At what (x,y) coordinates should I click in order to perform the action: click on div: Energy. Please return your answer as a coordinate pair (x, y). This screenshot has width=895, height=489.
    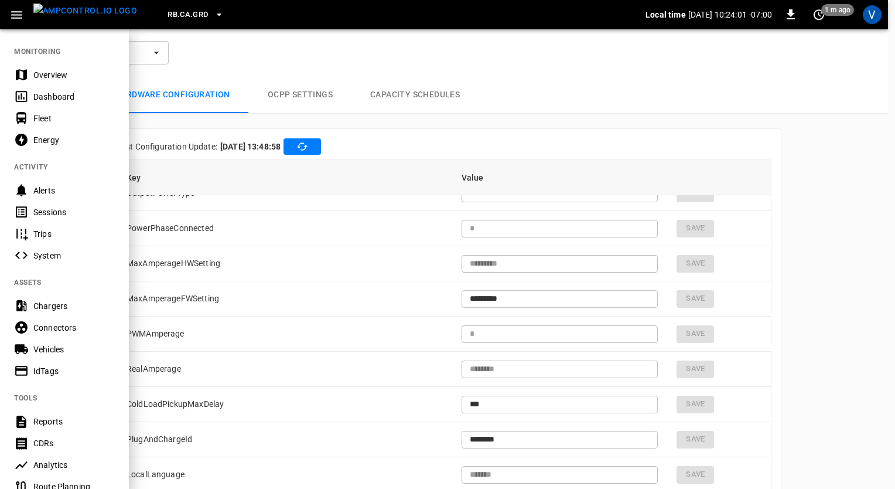
    Looking at the image, I should click on (74, 140).